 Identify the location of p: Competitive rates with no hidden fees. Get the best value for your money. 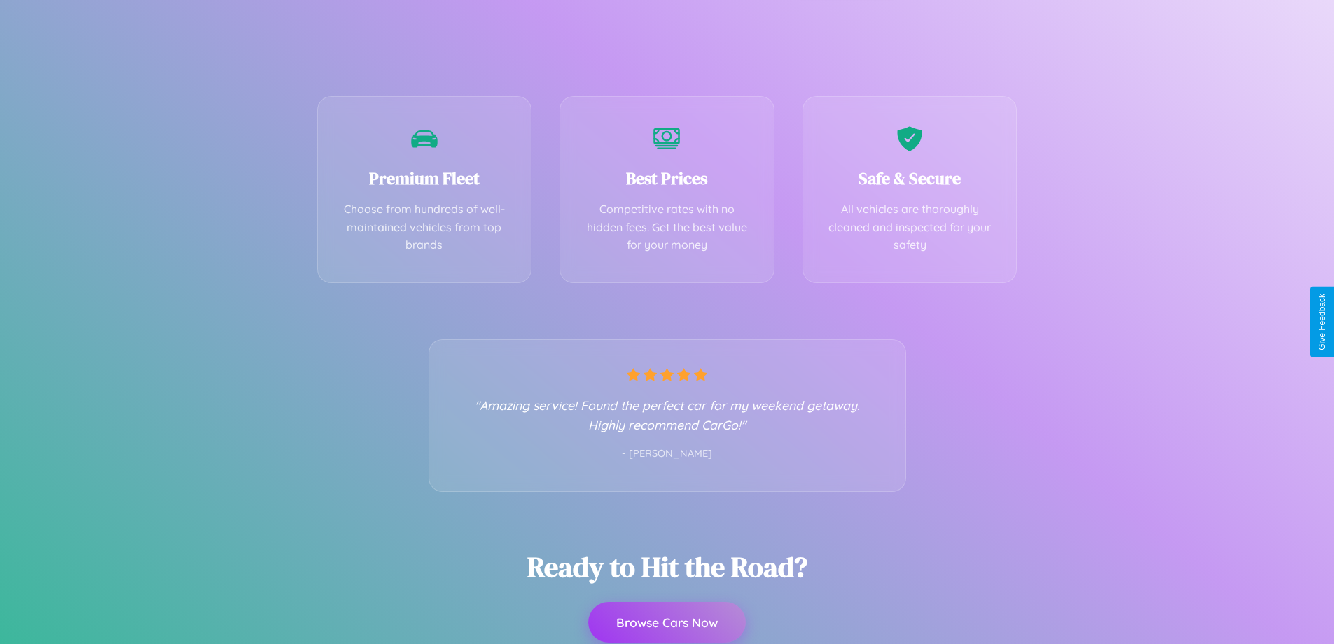
(667, 227).